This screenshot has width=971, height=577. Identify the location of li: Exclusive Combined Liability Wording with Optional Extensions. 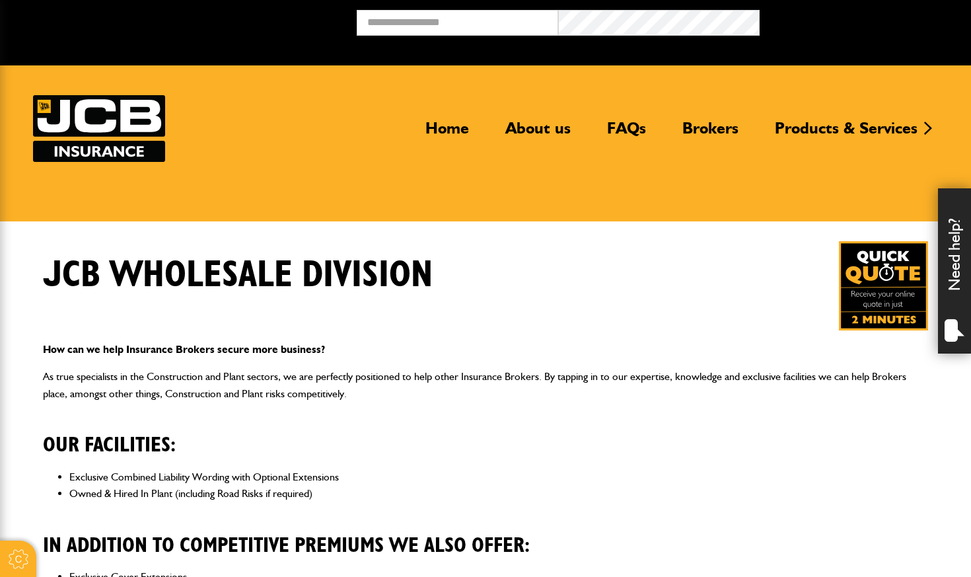
(499, 477).